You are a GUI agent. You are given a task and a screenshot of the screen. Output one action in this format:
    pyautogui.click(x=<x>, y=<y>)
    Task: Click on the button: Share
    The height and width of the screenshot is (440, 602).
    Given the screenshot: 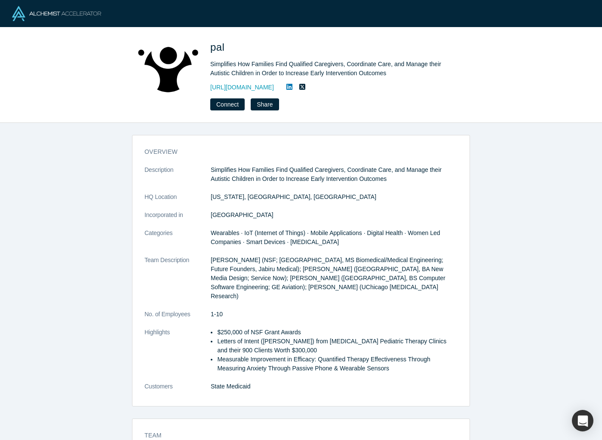 What is the action you would take?
    pyautogui.click(x=265, y=105)
    